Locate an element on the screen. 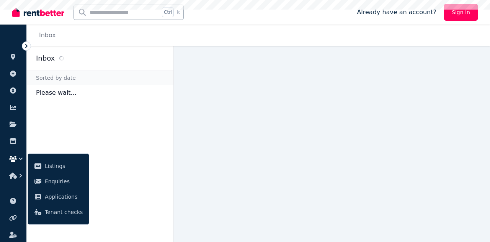 Image resolution: width=490 pixels, height=242 pixels. a: Sign In is located at coordinates (461, 12).